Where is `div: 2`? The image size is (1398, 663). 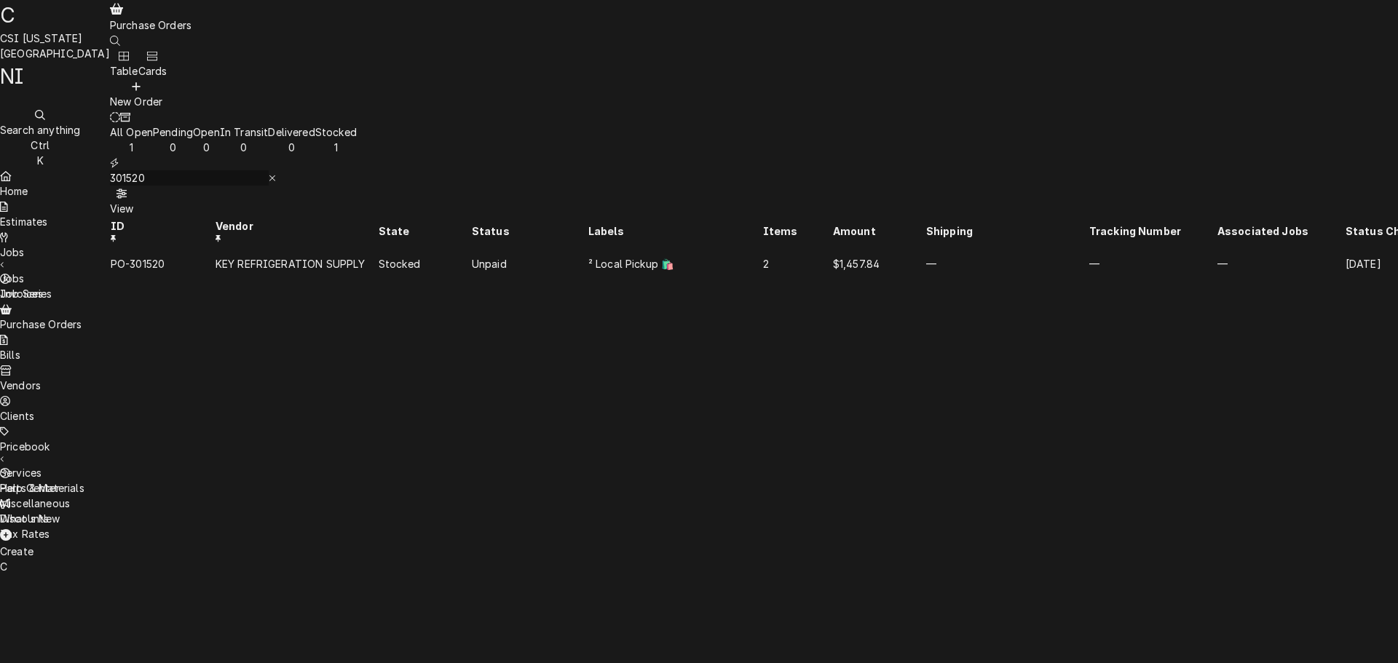
div: 2 is located at coordinates (797, 264).